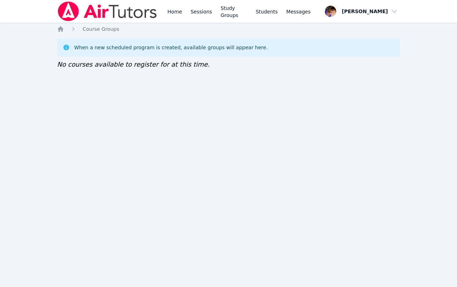 Image resolution: width=457 pixels, height=287 pixels. What do you see at coordinates (107, 11) in the screenshot?
I see `img: Air Tutors` at bounding box center [107, 11].